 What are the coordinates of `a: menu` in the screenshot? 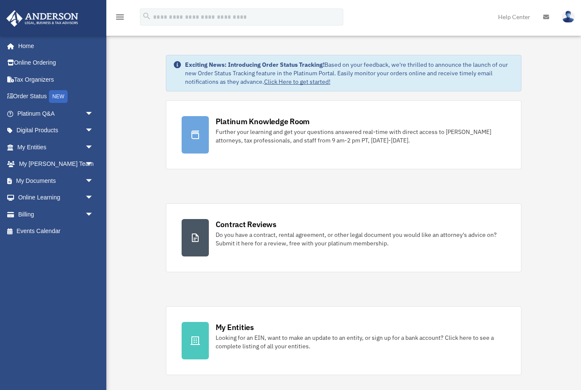 It's located at (120, 18).